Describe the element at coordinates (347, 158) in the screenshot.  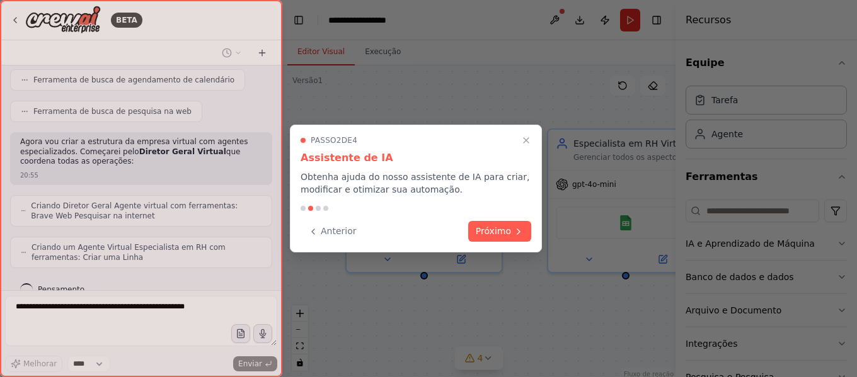
I see `font: Assistente de IA` at that location.